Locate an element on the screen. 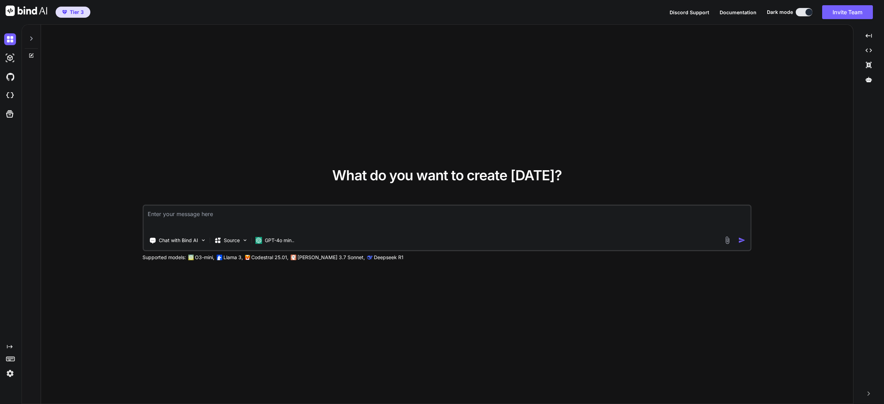 This screenshot has height=404, width=884. span: Discord Support is located at coordinates (690, 12).